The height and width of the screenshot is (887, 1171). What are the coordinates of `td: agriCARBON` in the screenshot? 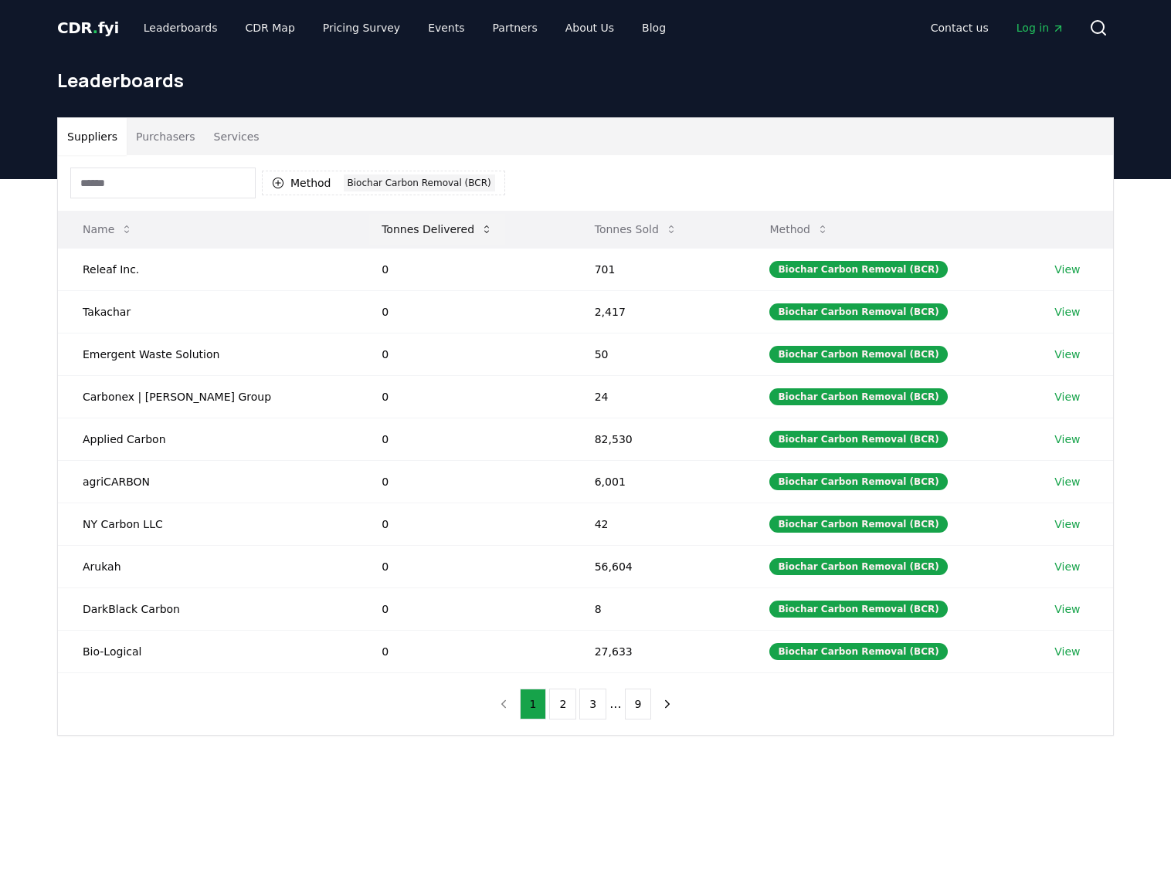 It's located at (207, 481).